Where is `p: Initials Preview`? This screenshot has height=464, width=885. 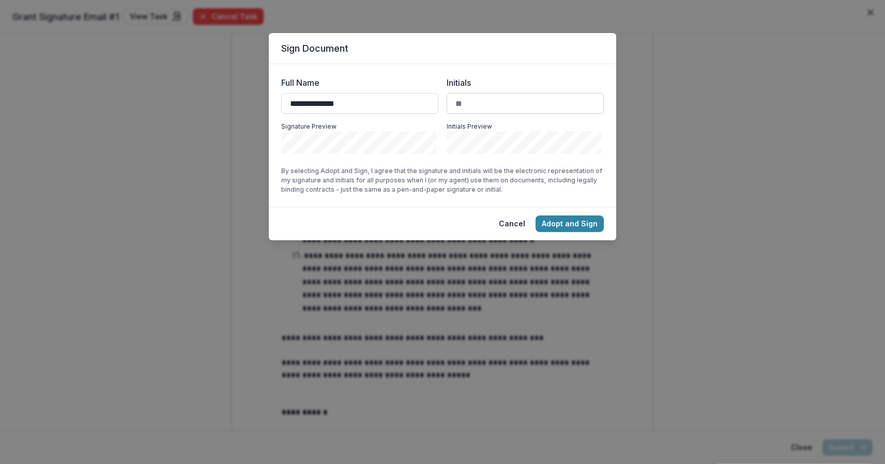
p: Initials Preview is located at coordinates (525, 127).